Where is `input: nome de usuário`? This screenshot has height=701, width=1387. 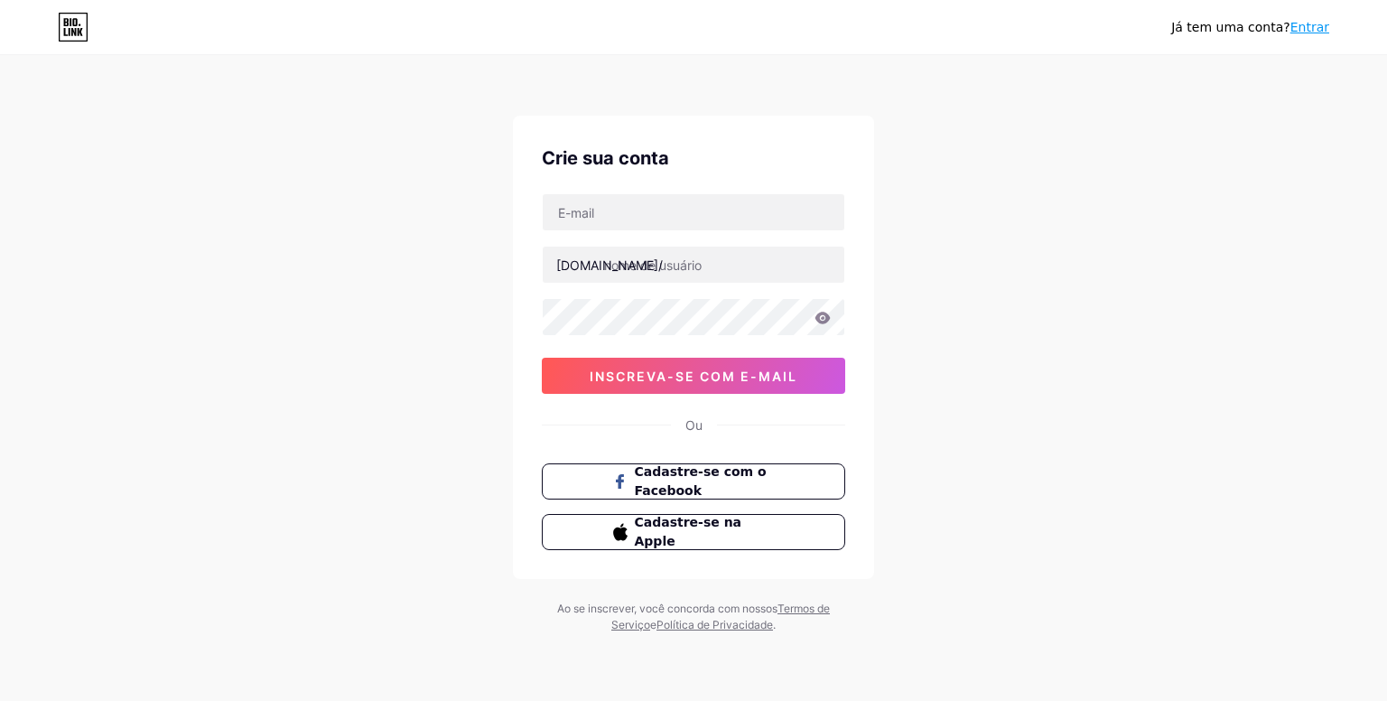
input: nome de usuário is located at coordinates (694, 265).